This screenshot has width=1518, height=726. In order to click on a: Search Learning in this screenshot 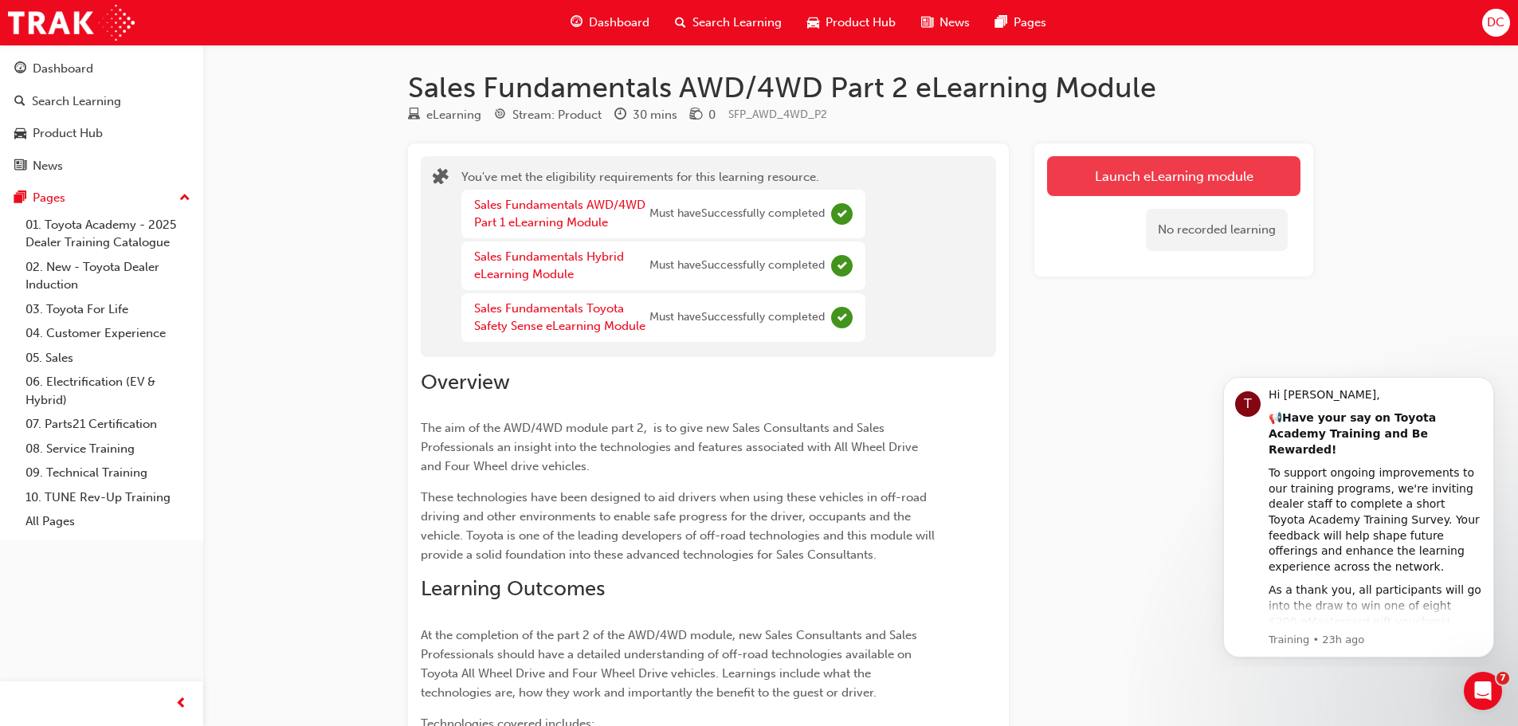, I will do `click(101, 101)`.